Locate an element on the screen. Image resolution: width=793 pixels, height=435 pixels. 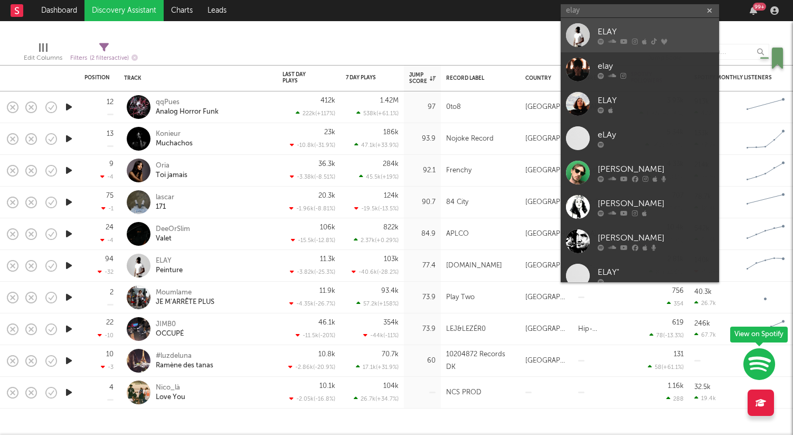
a: ELAY is located at coordinates (640, 104).